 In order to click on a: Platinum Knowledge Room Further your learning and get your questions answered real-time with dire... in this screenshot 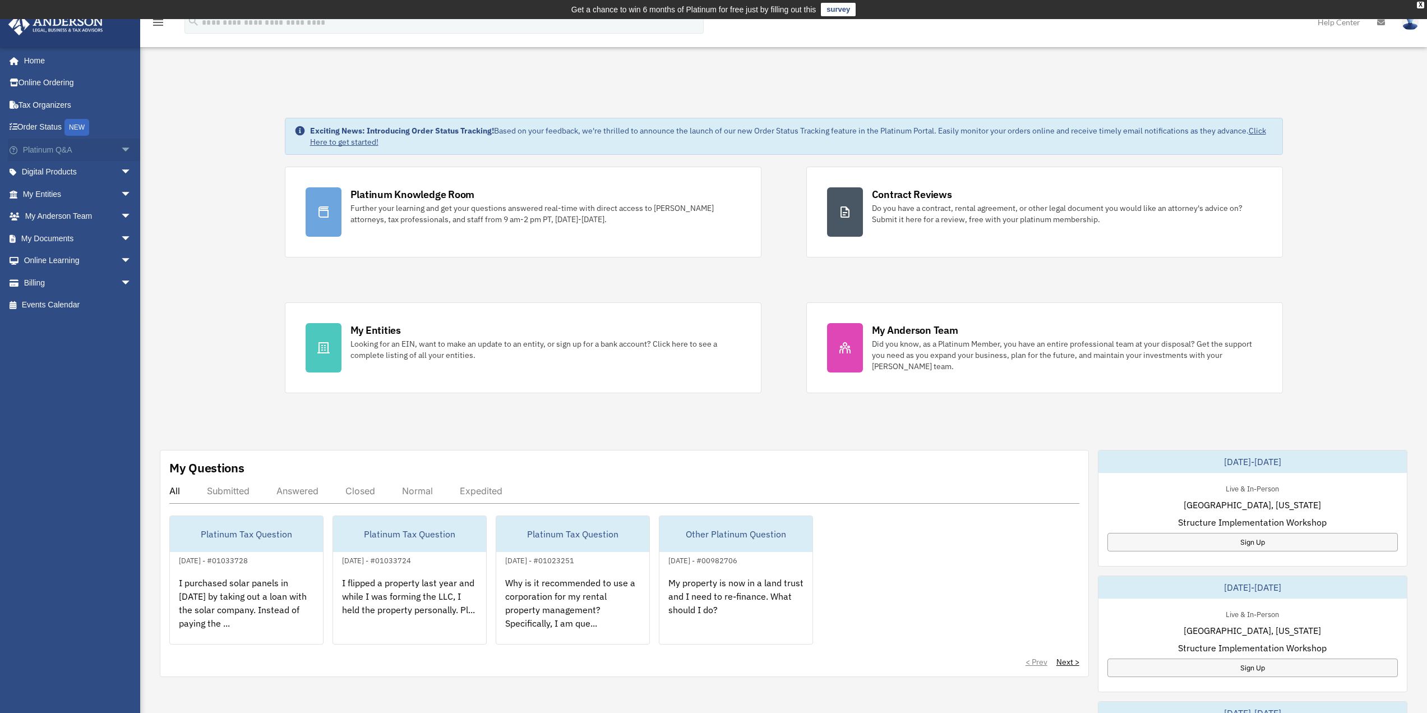, I will do `click(523, 212)`.